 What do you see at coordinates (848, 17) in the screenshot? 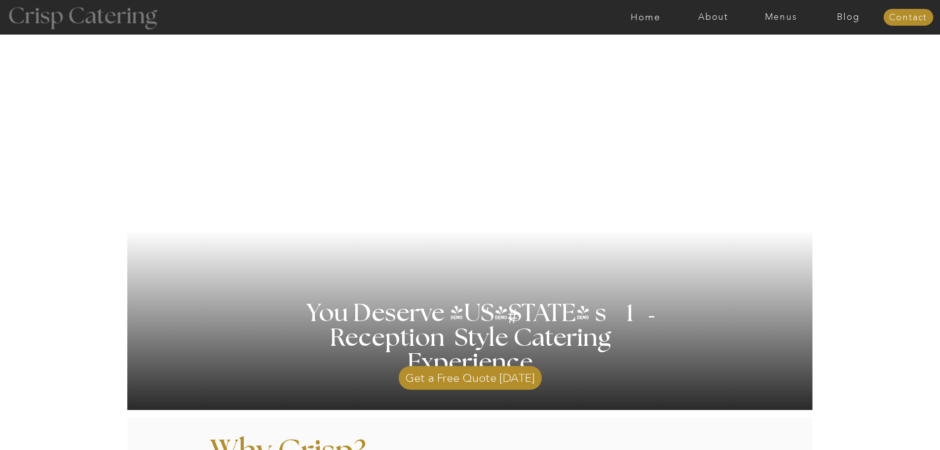
I see `a: Blog` at bounding box center [848, 17].